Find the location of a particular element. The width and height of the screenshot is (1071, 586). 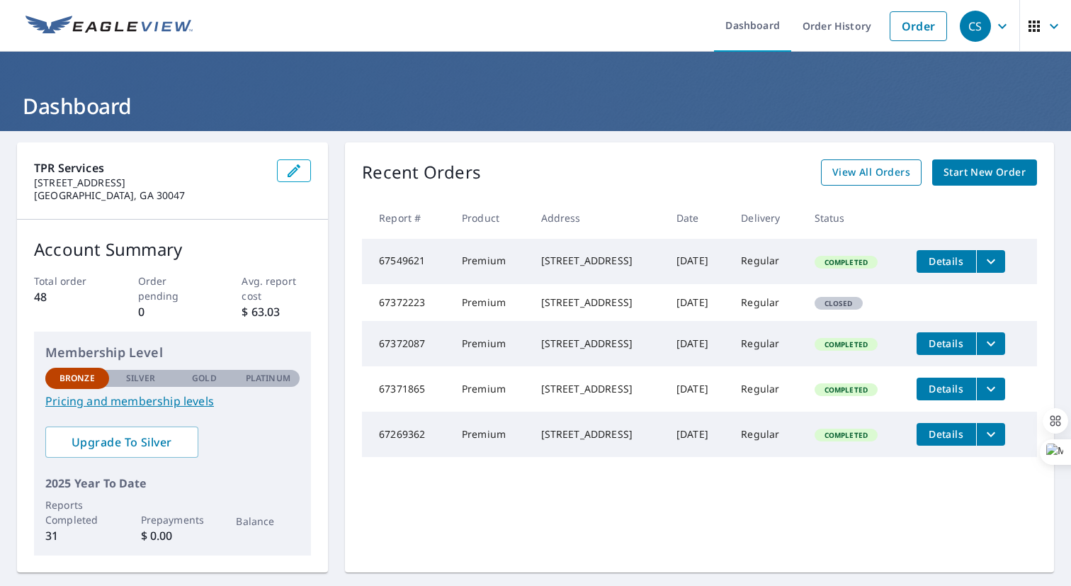

th: Address is located at coordinates (597, 217).